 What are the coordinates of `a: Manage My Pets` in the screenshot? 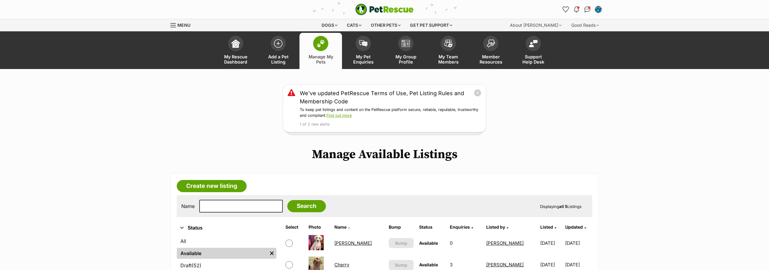 It's located at (321, 51).